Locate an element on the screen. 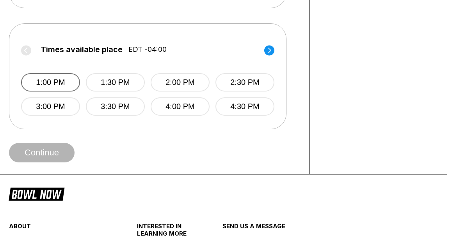 The width and height of the screenshot is (450, 236). button: 3:00 PM is located at coordinates (50, 107).